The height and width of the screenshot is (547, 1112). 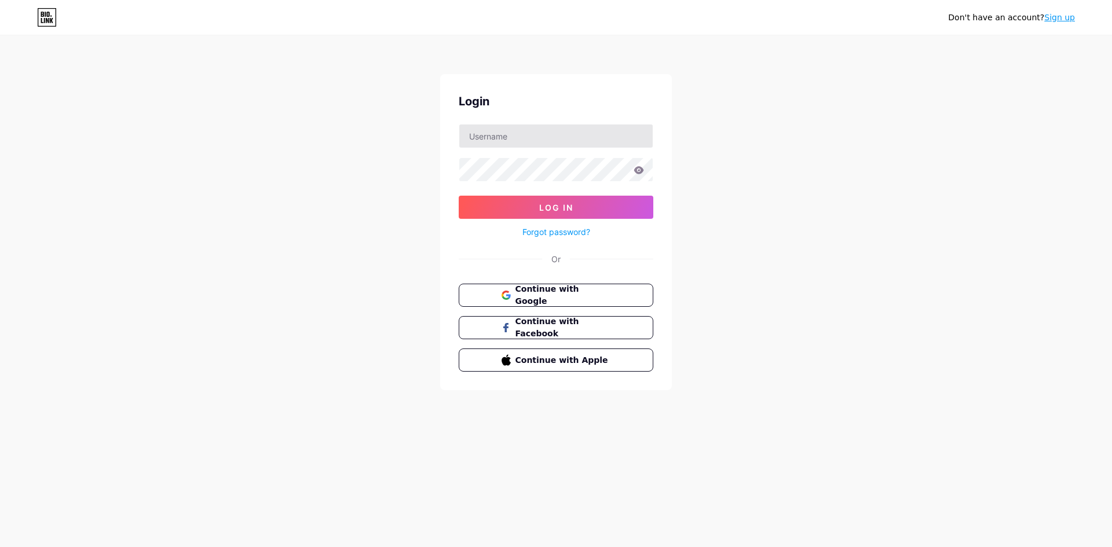 What do you see at coordinates (563, 295) in the screenshot?
I see `span: Continue with Google` at bounding box center [563, 295].